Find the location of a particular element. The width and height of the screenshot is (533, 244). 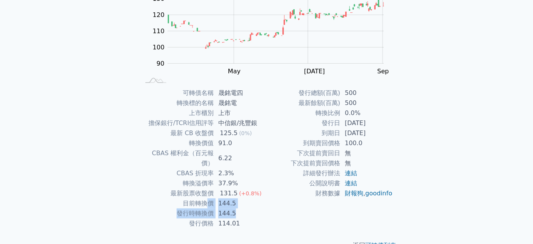

td: 2.3% is located at coordinates (240, 173).